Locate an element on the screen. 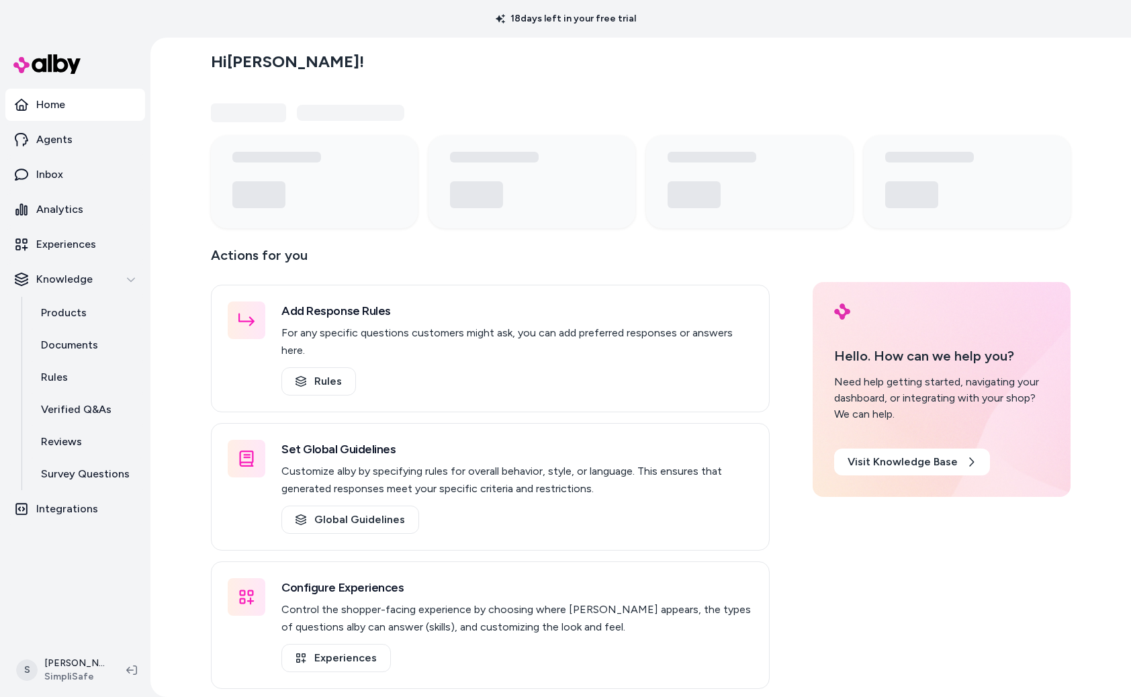 The width and height of the screenshot is (1131, 697). button: Knowledge is located at coordinates (75, 280).